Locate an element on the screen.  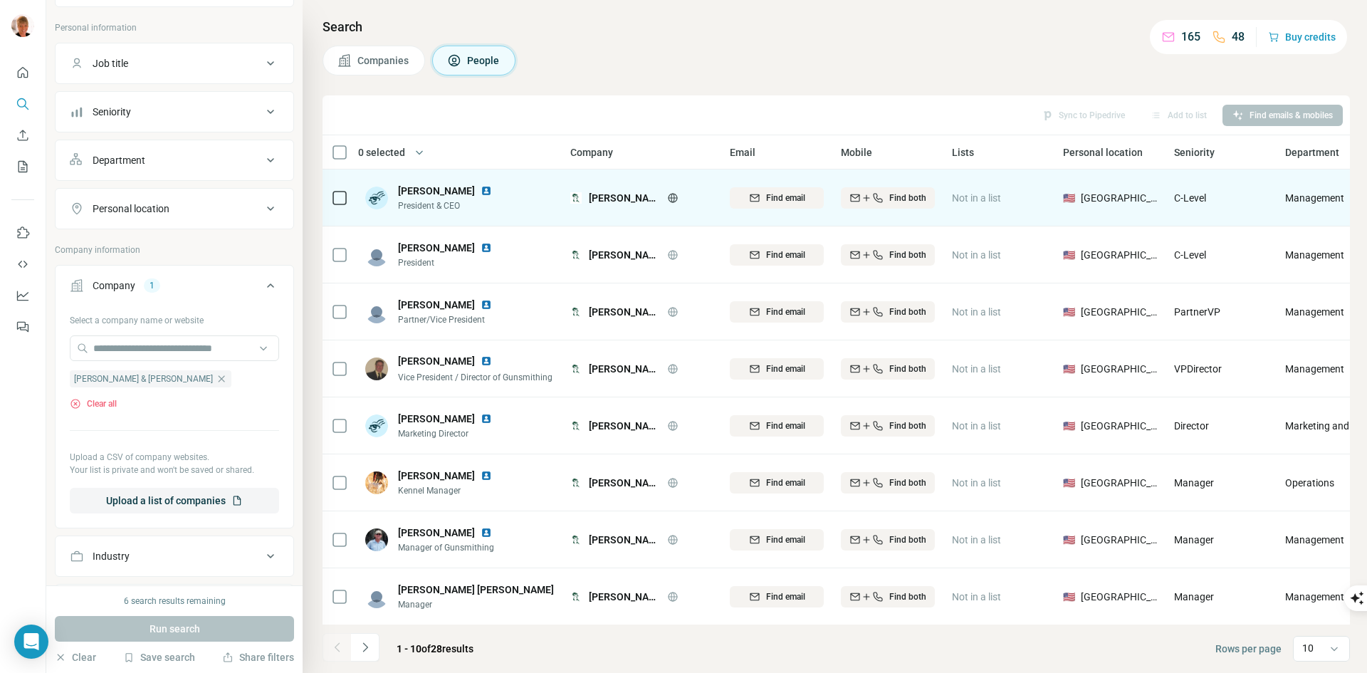
span: Mobile is located at coordinates (857, 152).